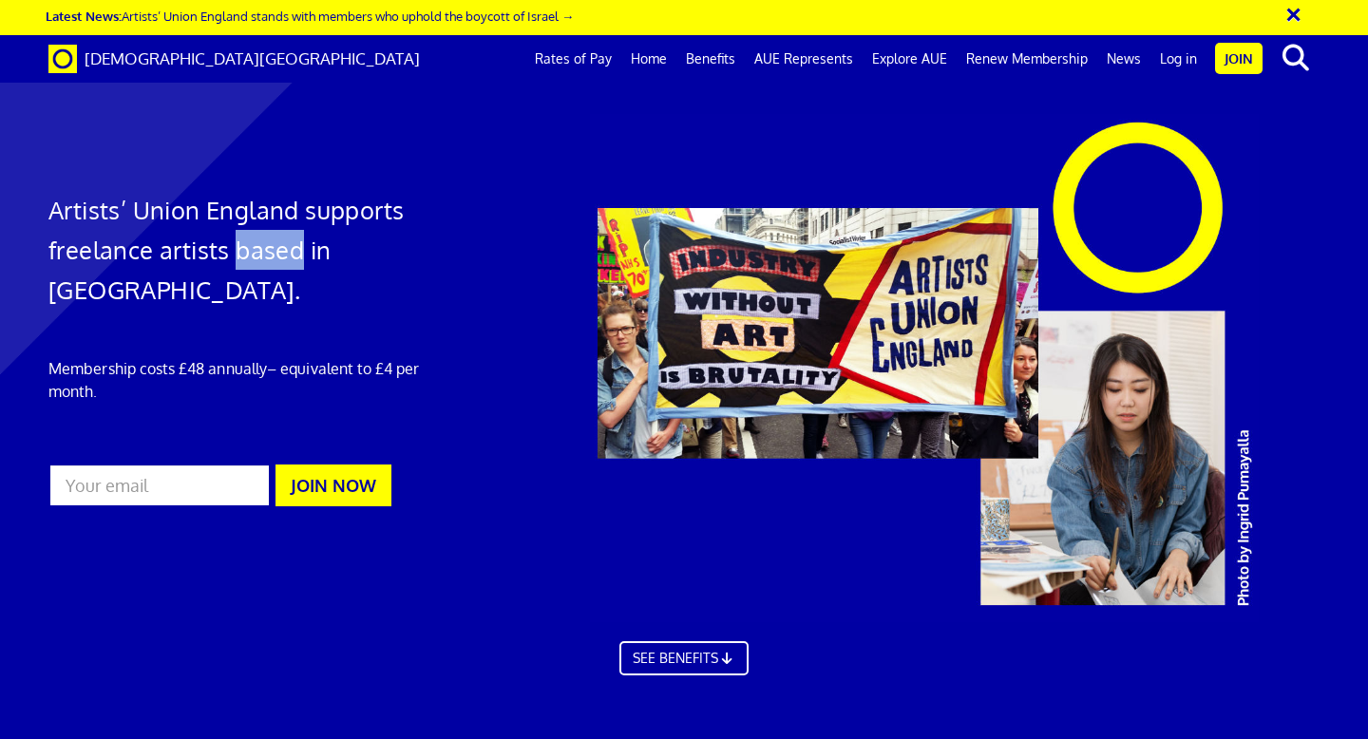 The image size is (1368, 739). What do you see at coordinates (84, 15) in the screenshot?
I see `strong: Latest News:` at bounding box center [84, 15].